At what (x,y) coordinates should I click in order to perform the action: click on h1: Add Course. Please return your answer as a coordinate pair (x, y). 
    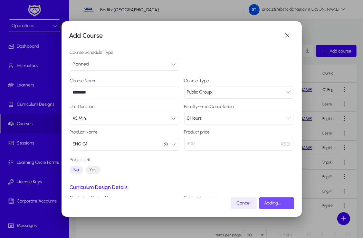
    Looking at the image, I should click on (175, 35).